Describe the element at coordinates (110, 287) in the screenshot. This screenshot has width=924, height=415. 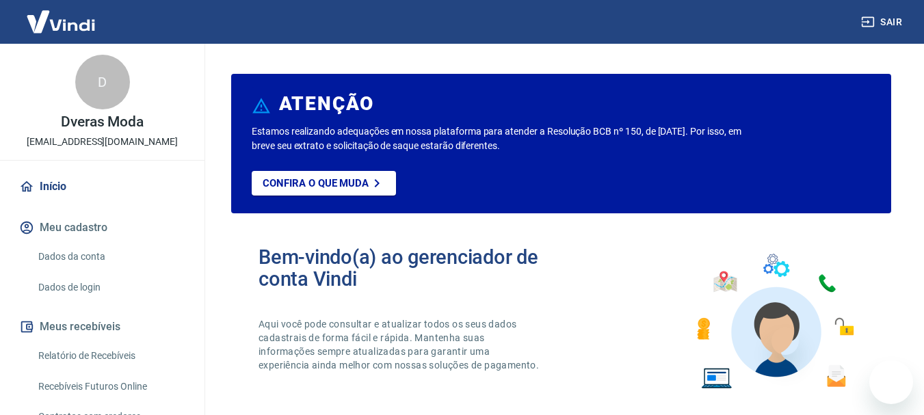
I see `a: Dados de login` at that location.